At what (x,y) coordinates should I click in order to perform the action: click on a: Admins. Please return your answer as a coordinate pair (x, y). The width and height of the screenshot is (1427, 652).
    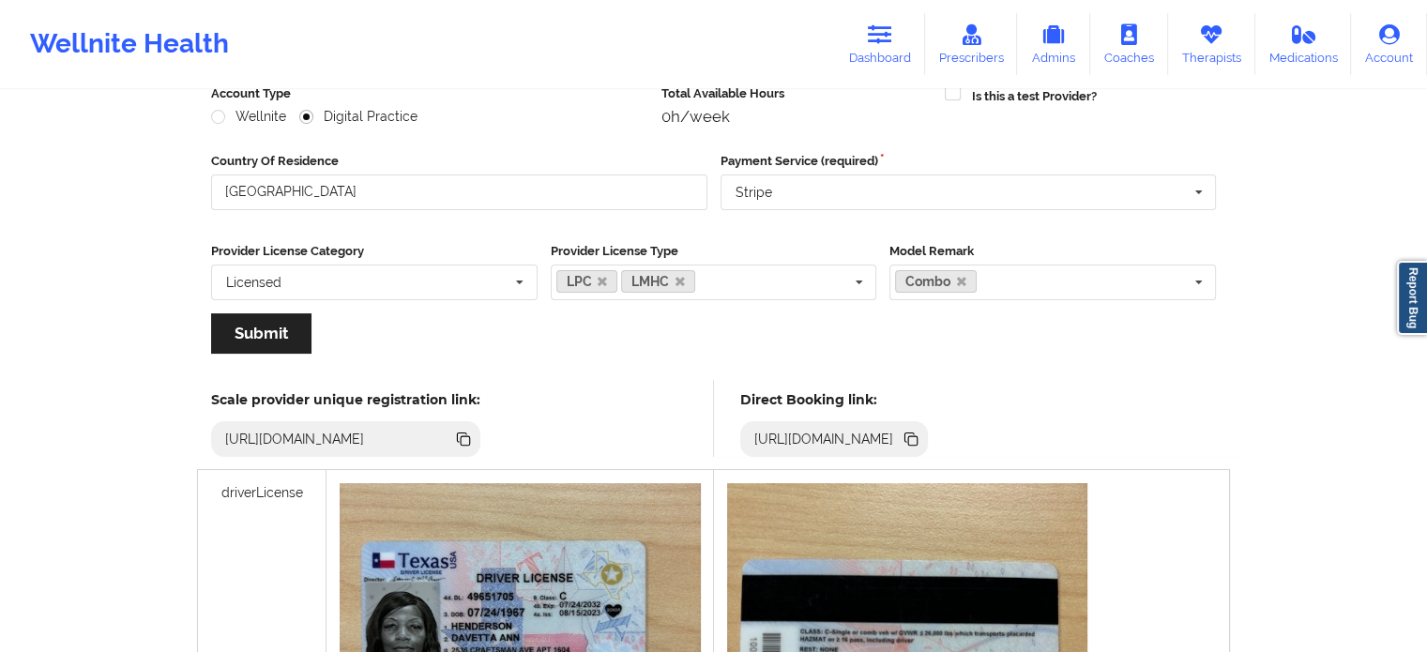
    Looking at the image, I should click on (1054, 44).